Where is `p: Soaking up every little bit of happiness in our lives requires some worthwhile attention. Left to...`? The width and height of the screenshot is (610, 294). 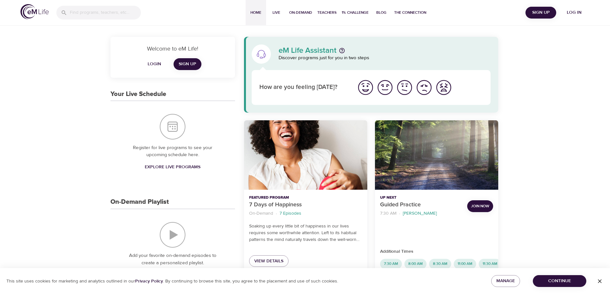
p: Soaking up every little bit of happiness in our lives requires some worthwhile attention. Left to... is located at coordinates (305, 233).